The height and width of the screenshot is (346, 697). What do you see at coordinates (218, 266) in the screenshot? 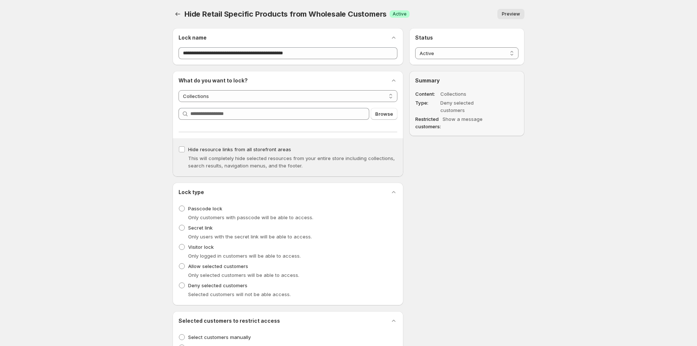
I see `span: Allow selected customers` at bounding box center [218, 266].